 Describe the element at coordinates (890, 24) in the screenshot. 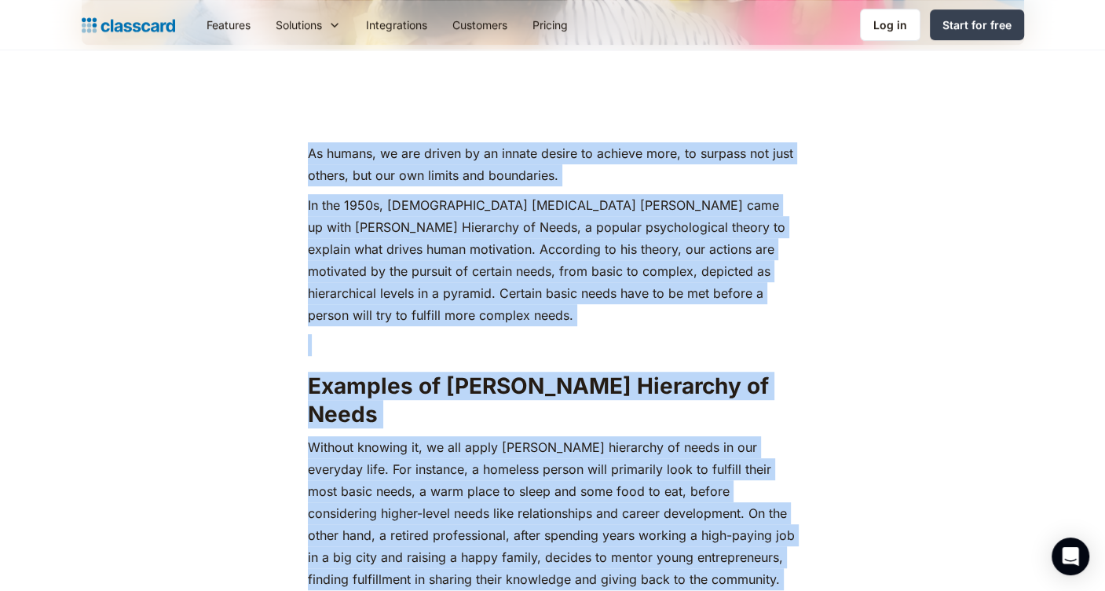

I see `div: Log in` at that location.